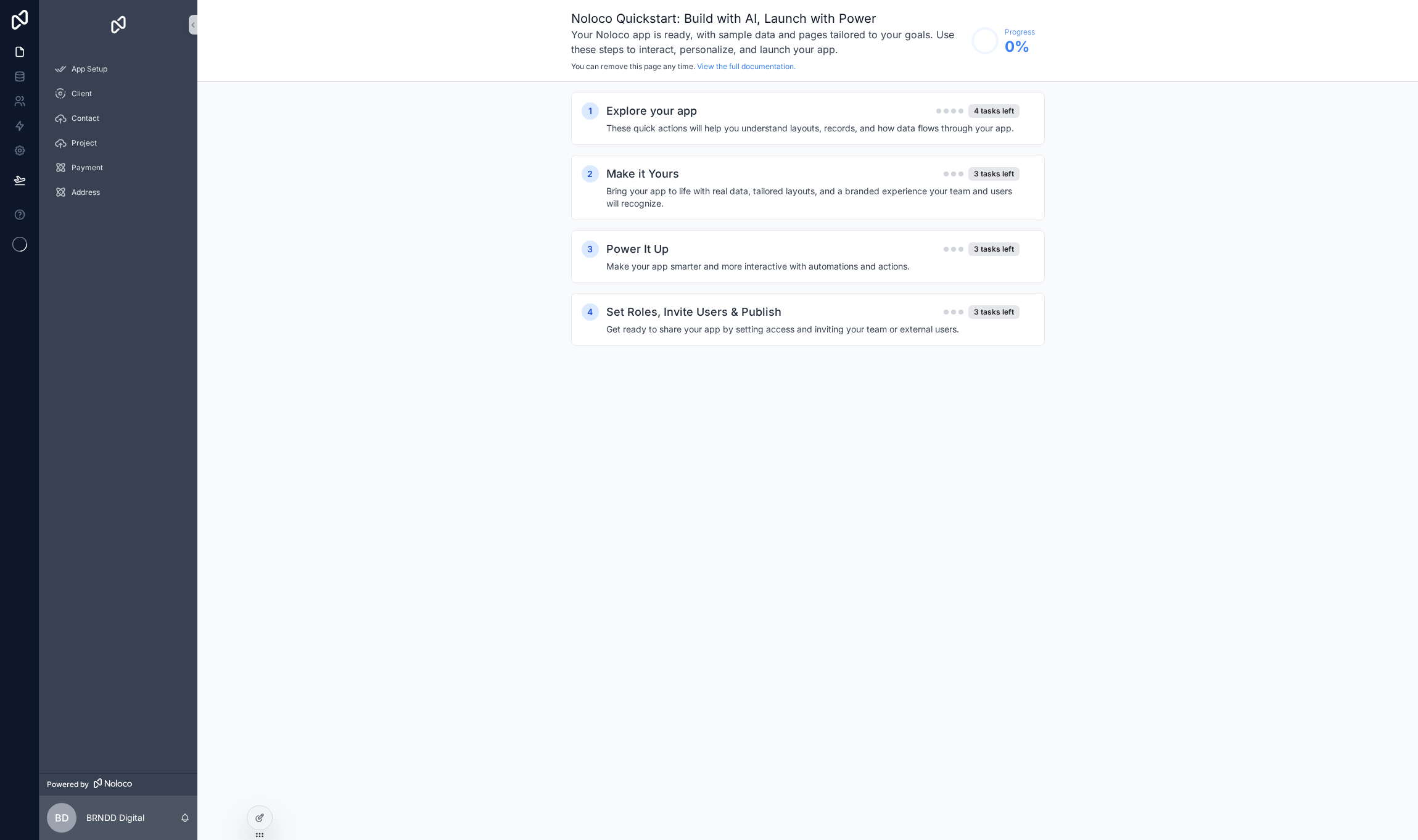 Image resolution: width=1418 pixels, height=840 pixels. What do you see at coordinates (81, 94) in the screenshot?
I see `span: Client` at bounding box center [81, 94].